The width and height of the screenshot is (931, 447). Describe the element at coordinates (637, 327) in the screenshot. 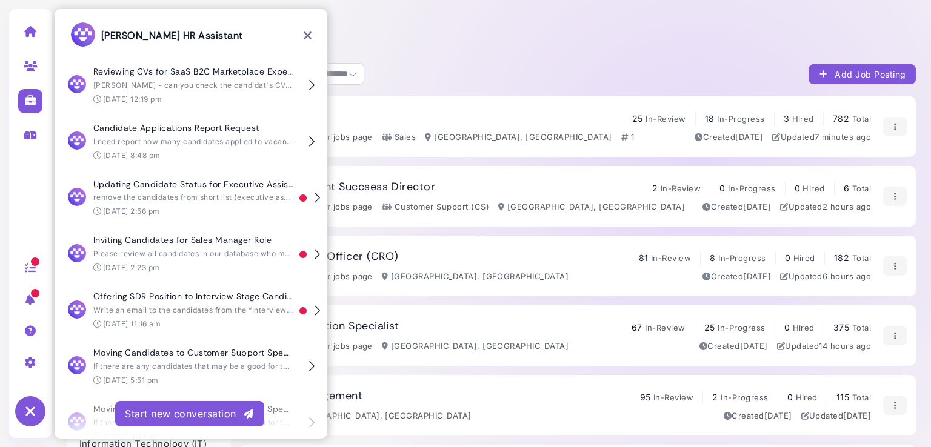

I see `span: 67` at that location.